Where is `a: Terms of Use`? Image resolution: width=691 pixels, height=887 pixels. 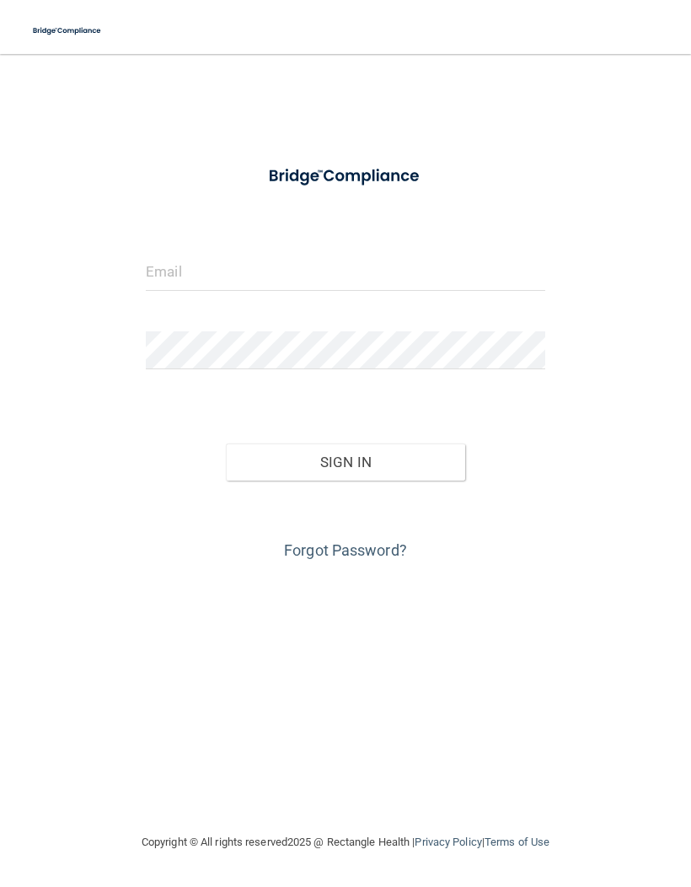
a: Terms of Use is located at coordinates (517, 841).